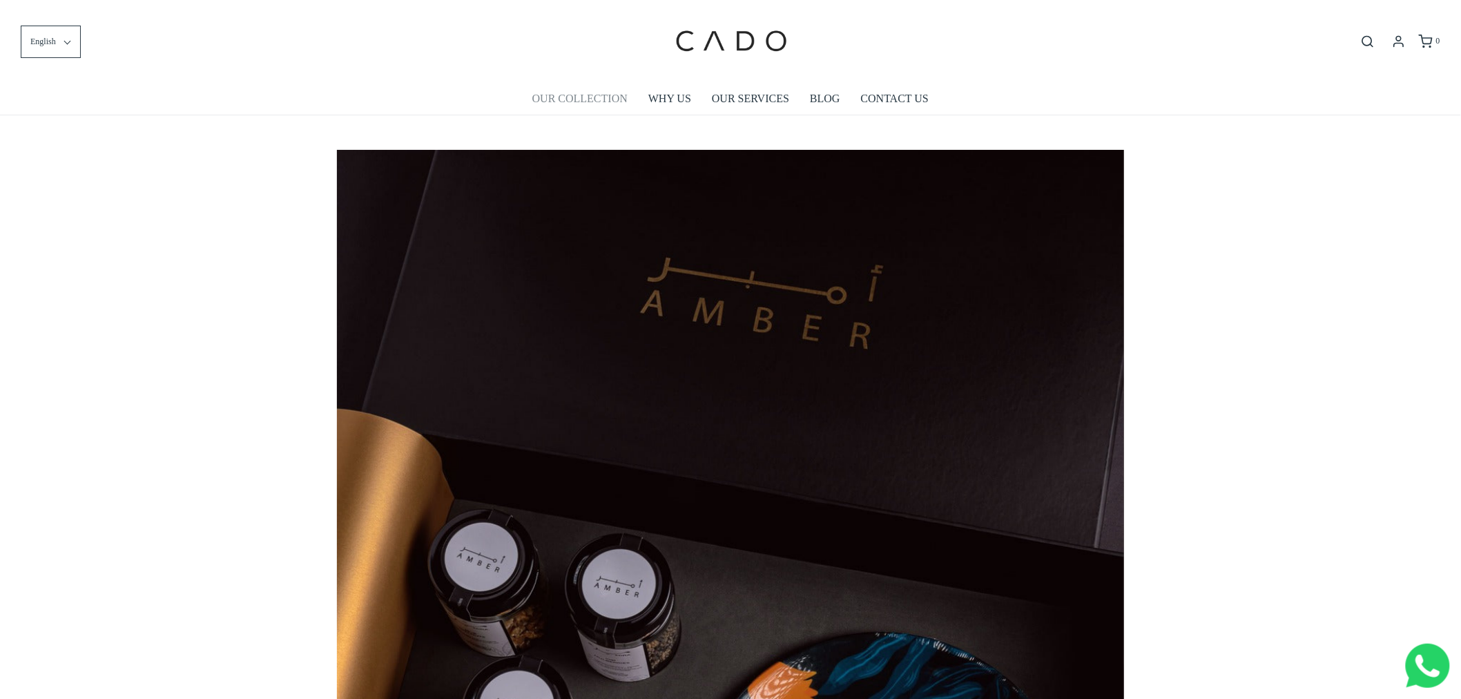 The image size is (1461, 699). I want to click on img: cadogifting, so click(731, 41).